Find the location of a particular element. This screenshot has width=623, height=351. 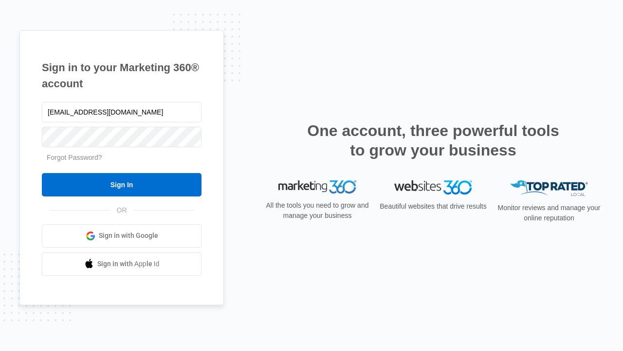

a: Forgot Password? is located at coordinates (74, 157).